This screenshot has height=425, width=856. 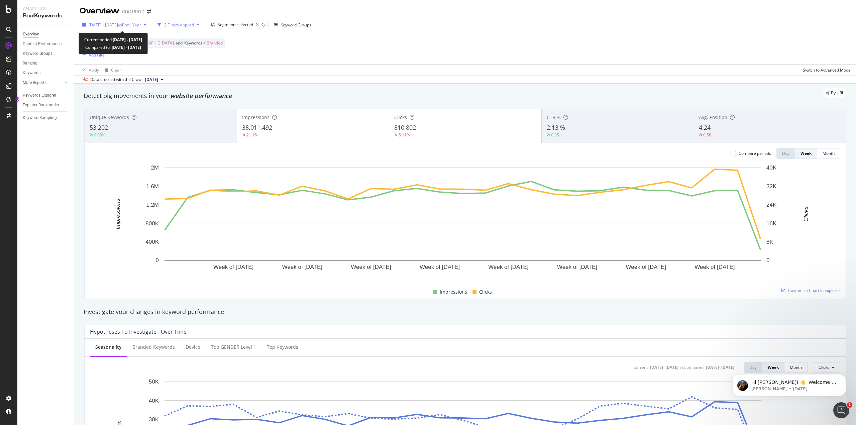 What do you see at coordinates (806, 154) in the screenshot?
I see `button: Week` at bounding box center [806, 154].